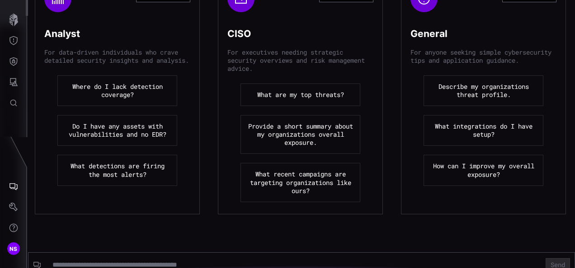 This screenshot has width=575, height=268. Describe the element at coordinates (300, 95) in the screenshot. I see `button: What are my top threats?` at that location.